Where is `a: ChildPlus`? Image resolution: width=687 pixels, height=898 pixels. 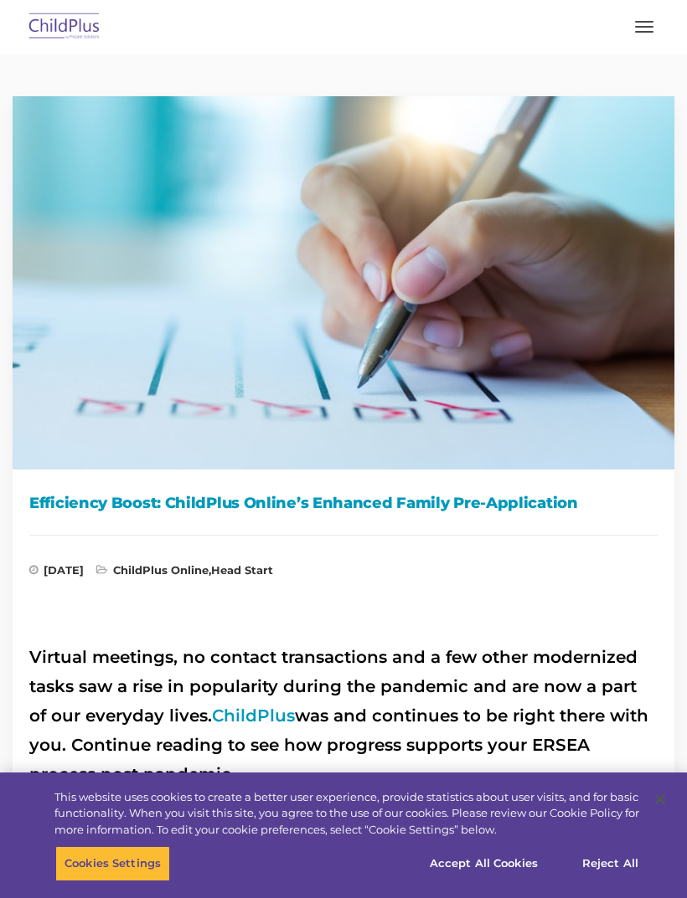
a: ChildPlus is located at coordinates (253, 716).